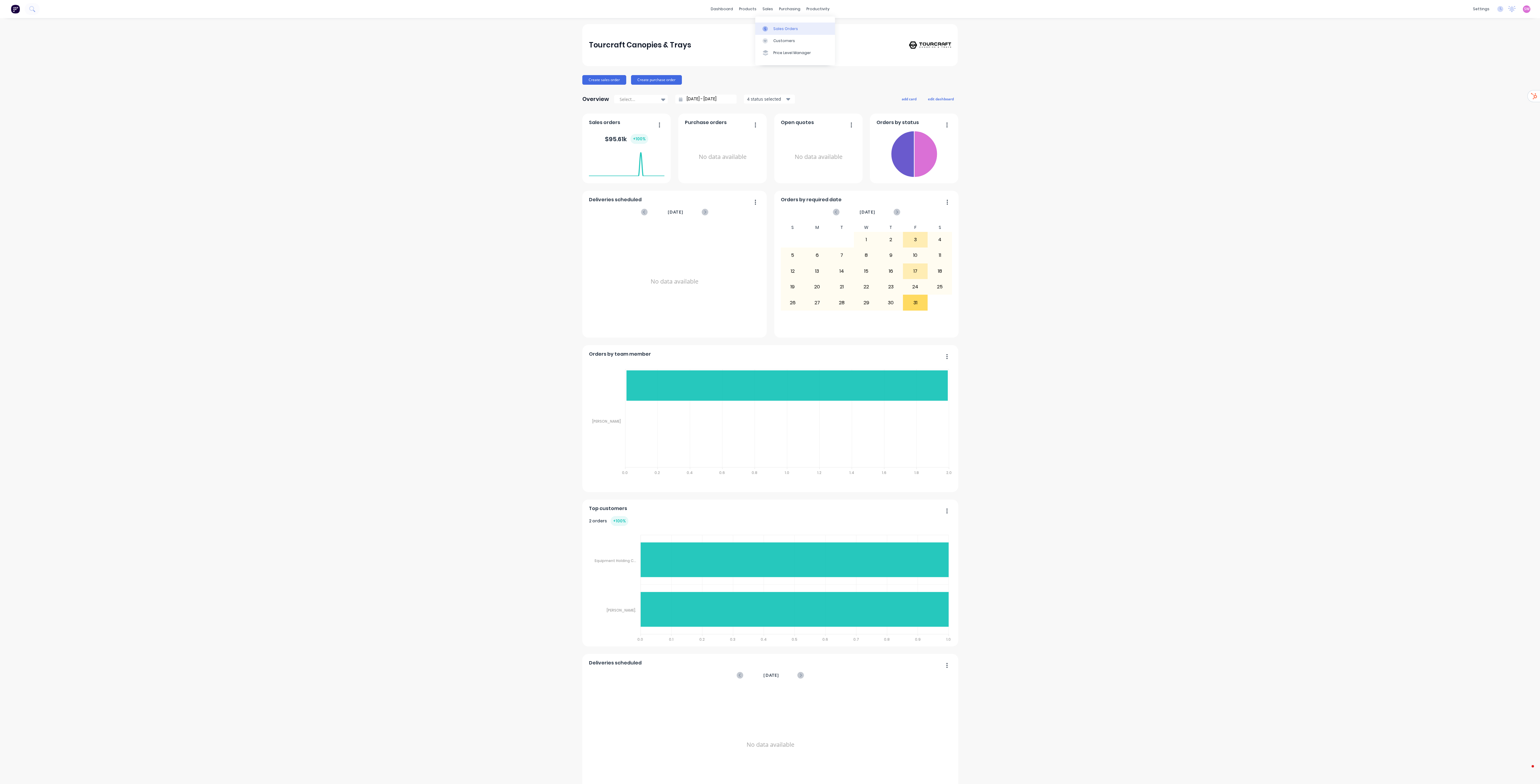 This screenshot has height=784, width=1540. Describe the element at coordinates (930, 45) in the screenshot. I see `img: Tourcraft Canopies & Trays` at that location.